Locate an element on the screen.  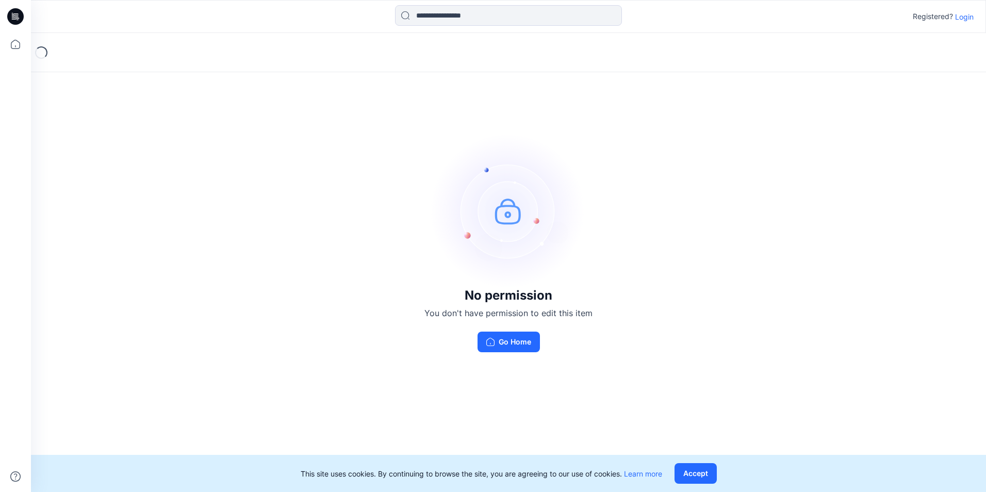
p: You don't have permission to edit this item is located at coordinates (508, 313).